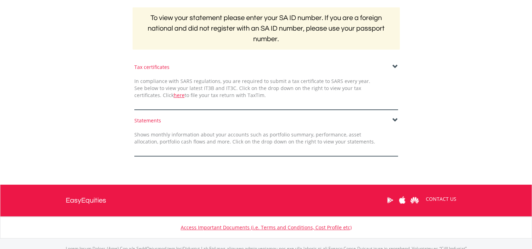 The height and width of the screenshot is (249, 532). Describe the element at coordinates (214, 95) in the screenshot. I see `span: Click to file your tax return with TaxTim.` at that location.